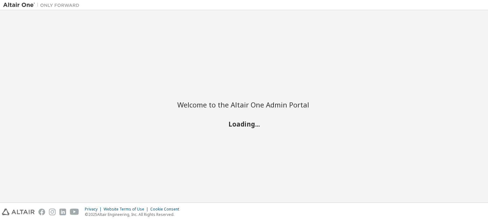 Image resolution: width=488 pixels, height=221 pixels. I want to click on div: Website Terms of Use, so click(127, 209).